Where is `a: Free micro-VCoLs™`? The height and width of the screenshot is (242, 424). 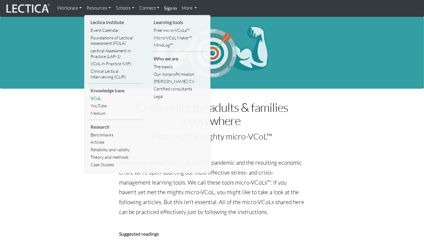
a: Free micro-VCoLs™ is located at coordinates (179, 30).